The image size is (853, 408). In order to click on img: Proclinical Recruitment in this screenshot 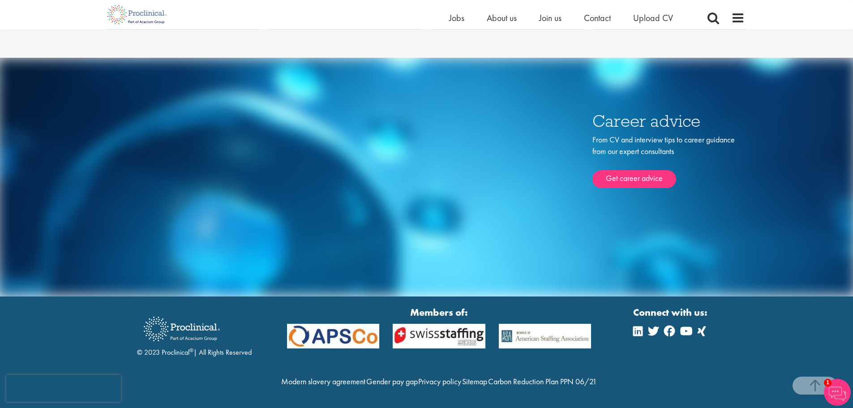, I will do `click(182, 329)`.